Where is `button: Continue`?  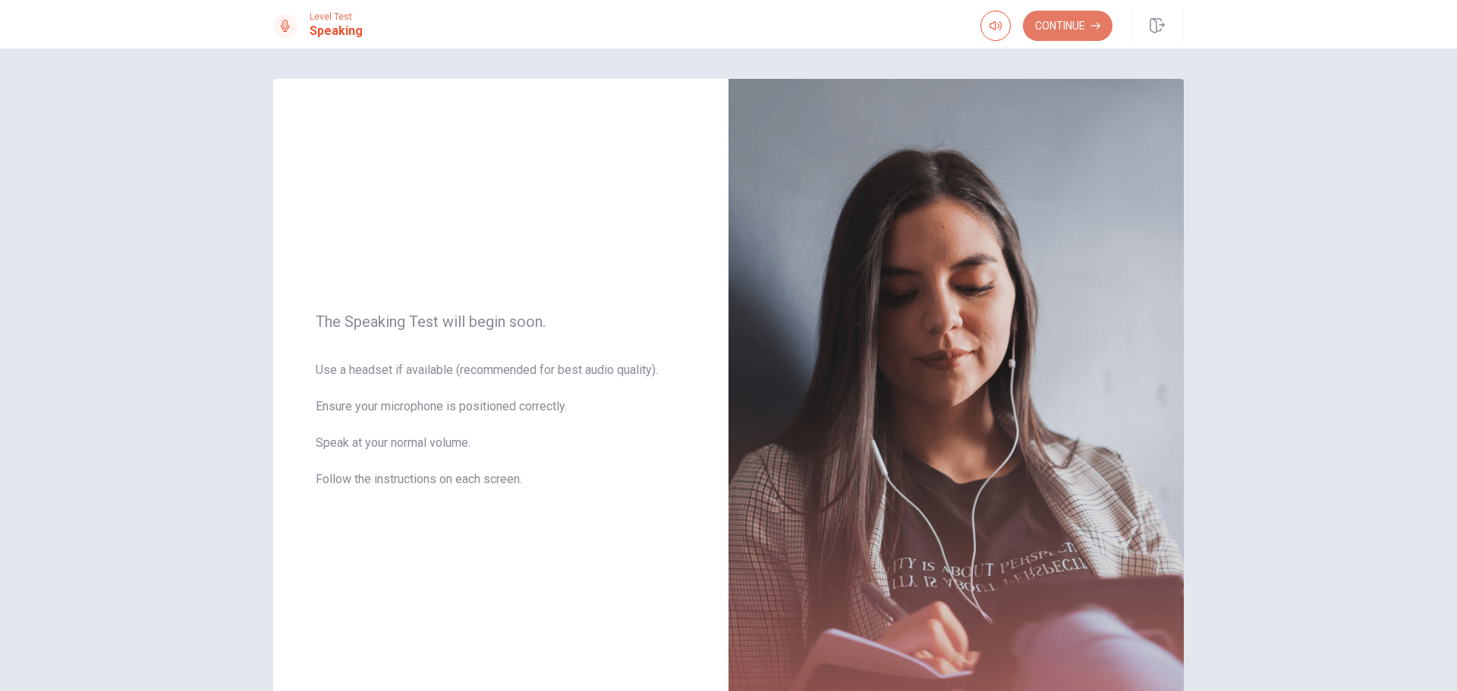 button: Continue is located at coordinates (1067, 26).